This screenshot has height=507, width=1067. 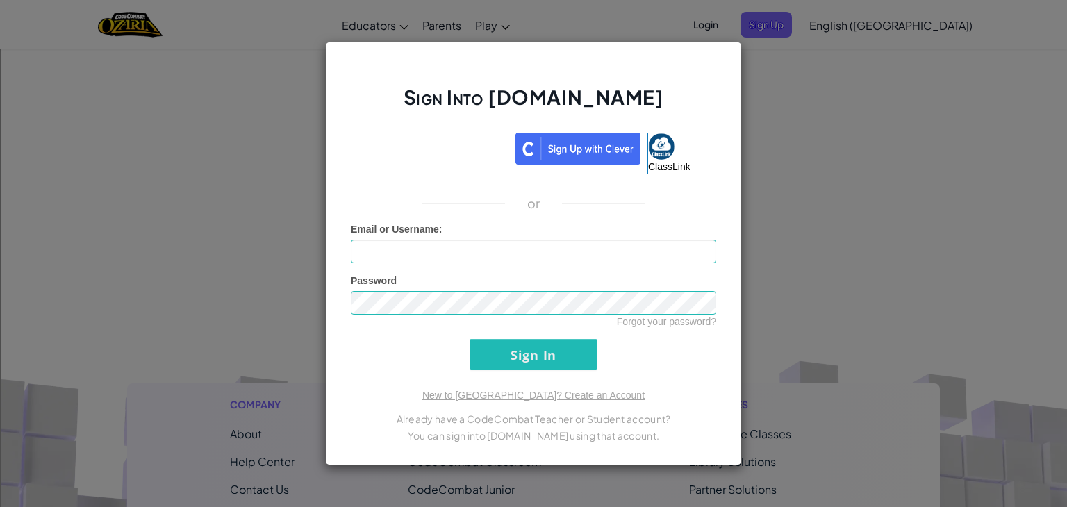 What do you see at coordinates (533, 419) in the screenshot?
I see `p: Already have a CodeCombat Teacher or Student account?` at bounding box center [533, 419].